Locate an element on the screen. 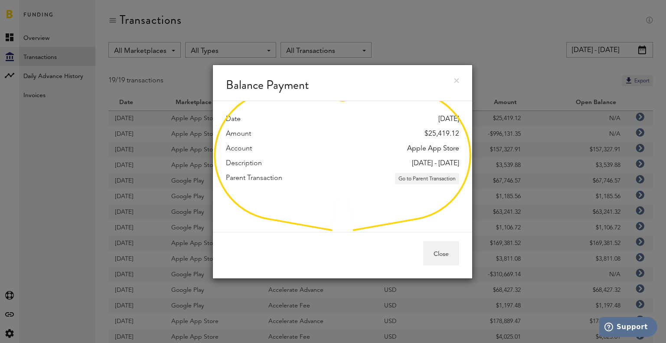 The height and width of the screenshot is (343, 666). button: Go to Parent Transaction is located at coordinates (427, 179).